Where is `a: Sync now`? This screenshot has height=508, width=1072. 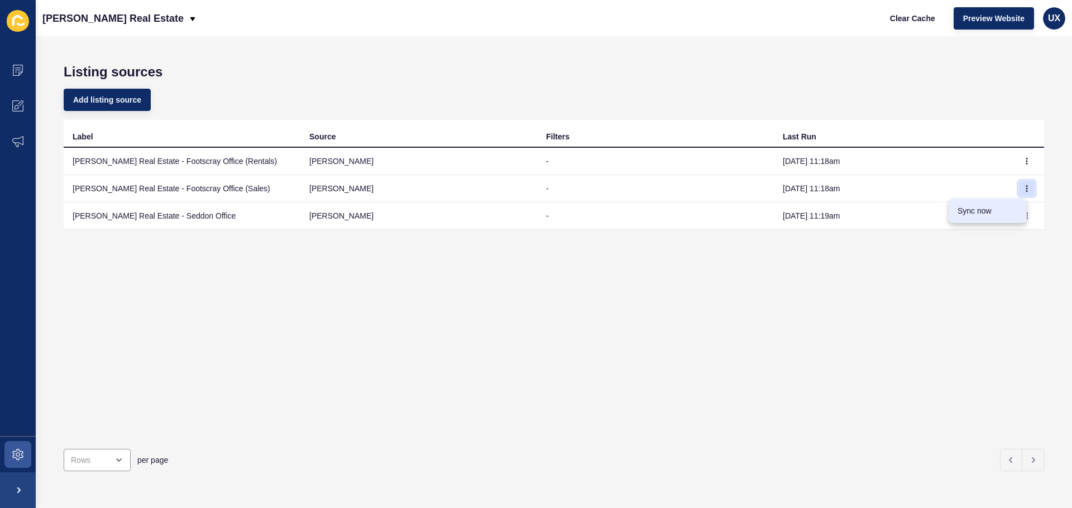
a: Sync now is located at coordinates (987, 211).